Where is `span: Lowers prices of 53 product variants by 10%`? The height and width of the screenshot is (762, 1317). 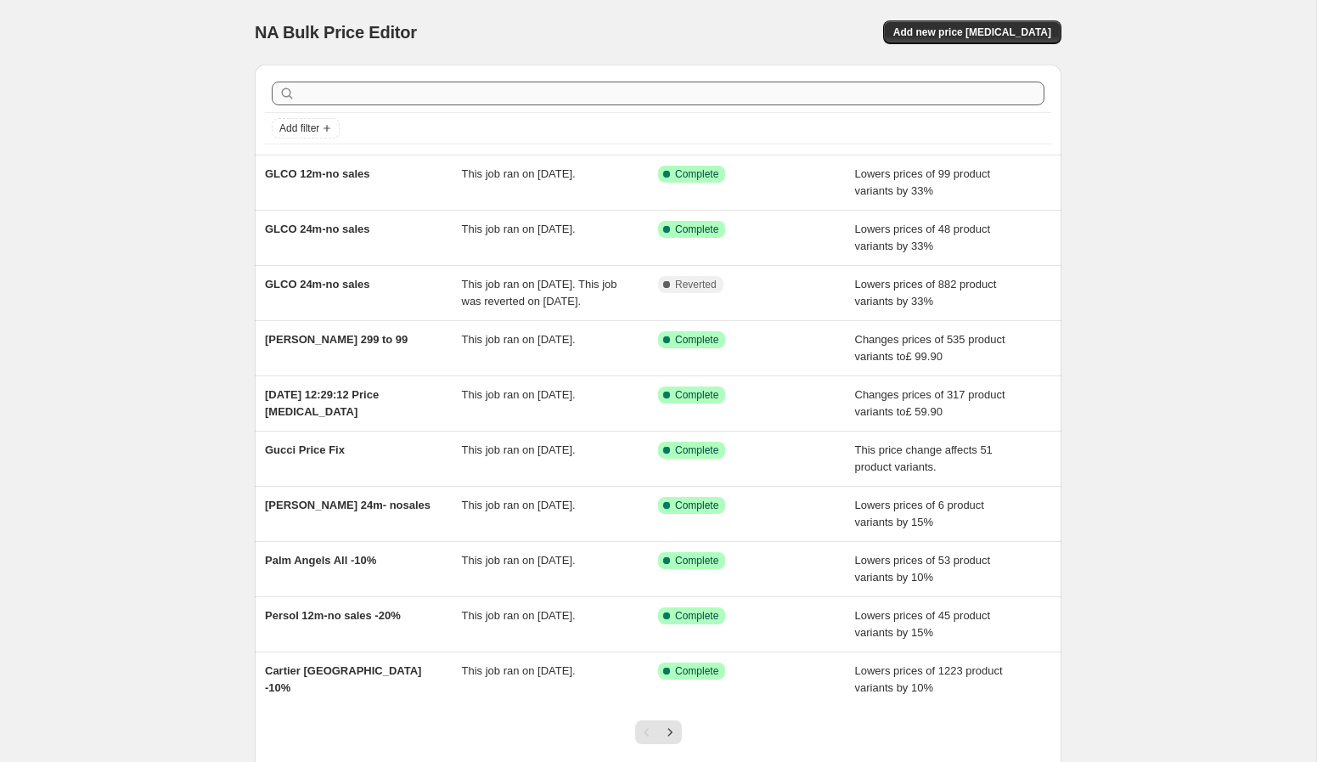 span: Lowers prices of 53 product variants by 10% is located at coordinates (923, 568).